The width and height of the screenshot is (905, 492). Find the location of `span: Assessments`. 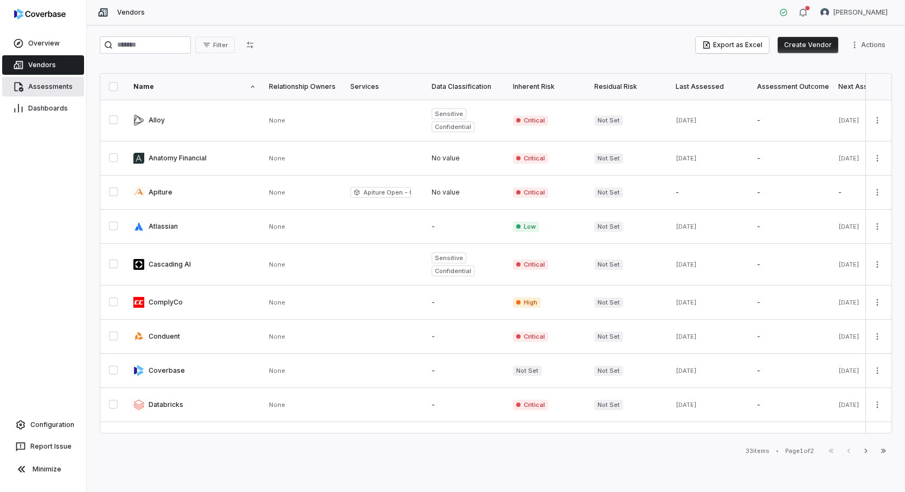

span: Assessments is located at coordinates (50, 87).